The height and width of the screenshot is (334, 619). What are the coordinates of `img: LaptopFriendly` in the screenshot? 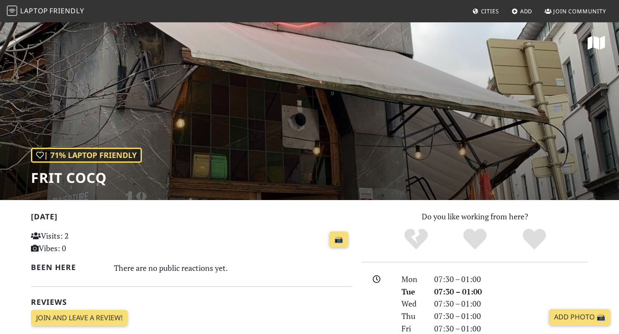 It's located at (12, 11).